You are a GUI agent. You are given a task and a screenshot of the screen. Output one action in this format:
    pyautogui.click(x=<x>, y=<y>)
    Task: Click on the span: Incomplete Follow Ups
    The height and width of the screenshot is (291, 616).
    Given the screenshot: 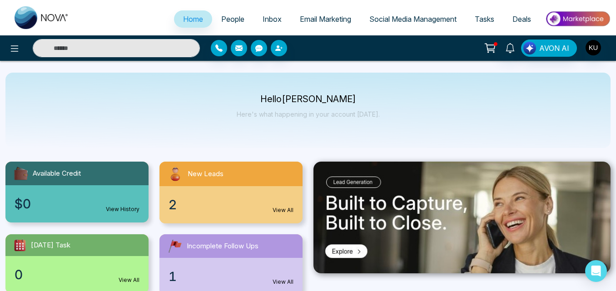 What is the action you would take?
    pyautogui.click(x=223, y=246)
    